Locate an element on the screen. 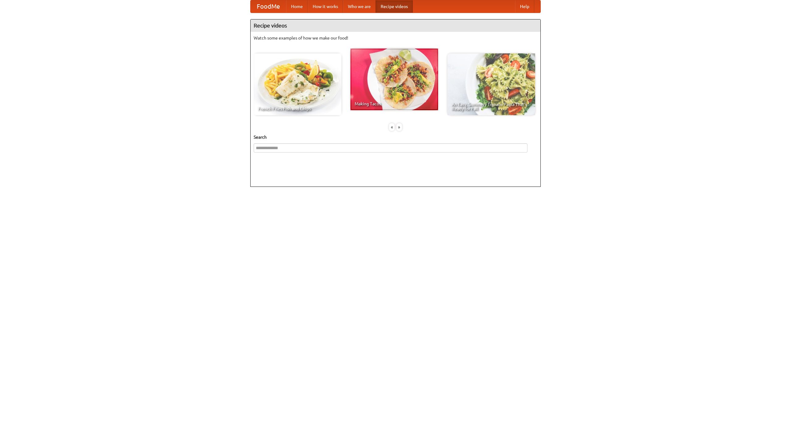 This screenshot has height=437, width=791. a: Making Tacos is located at coordinates (394, 79).